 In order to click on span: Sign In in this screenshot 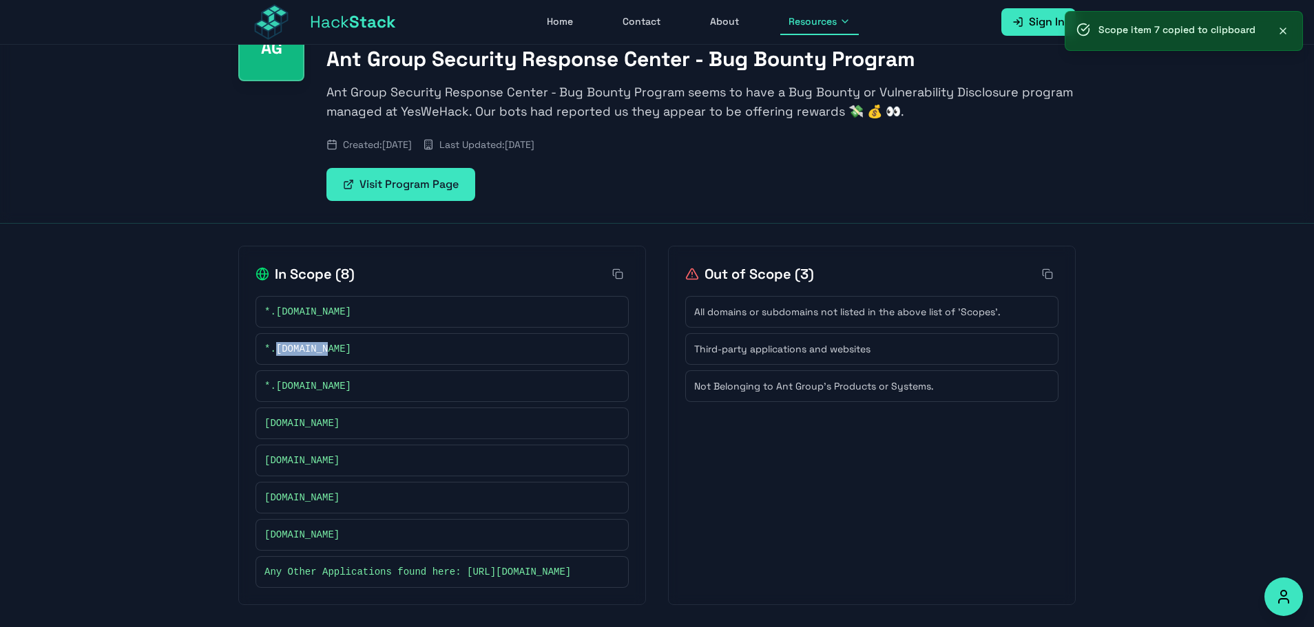, I will do `click(1047, 22)`.